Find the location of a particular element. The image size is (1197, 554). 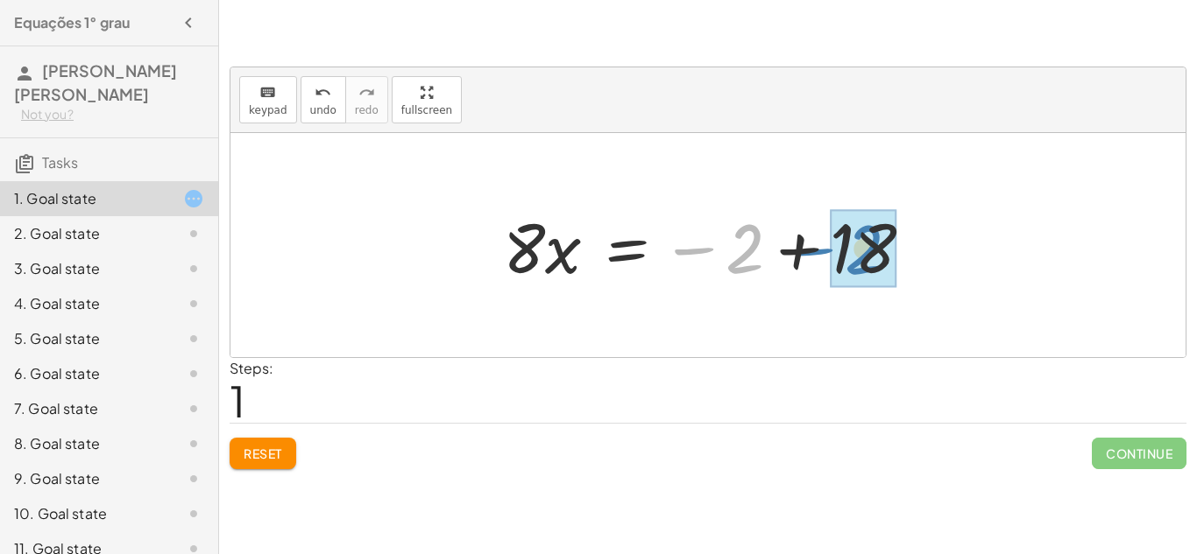

div: Not you? is located at coordinates (112, 115).